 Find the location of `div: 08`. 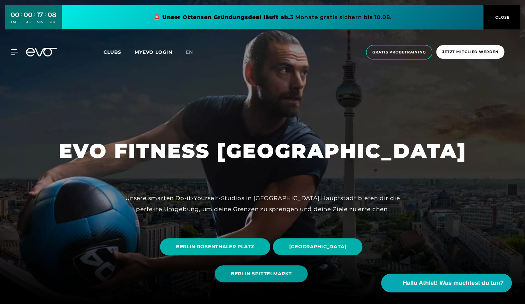

div: 08 is located at coordinates (52, 15).